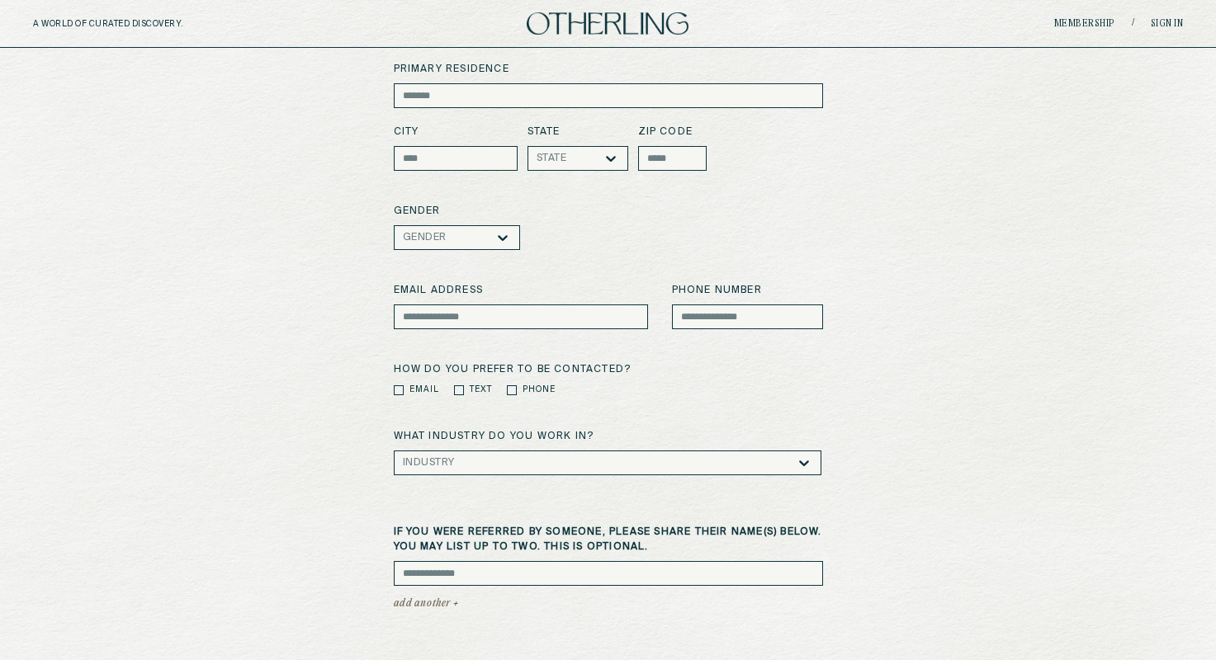 This screenshot has width=1216, height=660. I want to click on label: State, so click(578, 132).